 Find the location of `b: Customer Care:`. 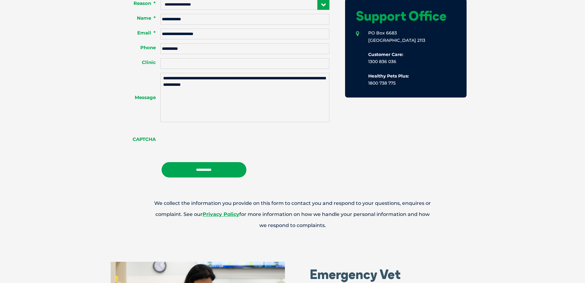

b: Customer Care: is located at coordinates (385, 55).